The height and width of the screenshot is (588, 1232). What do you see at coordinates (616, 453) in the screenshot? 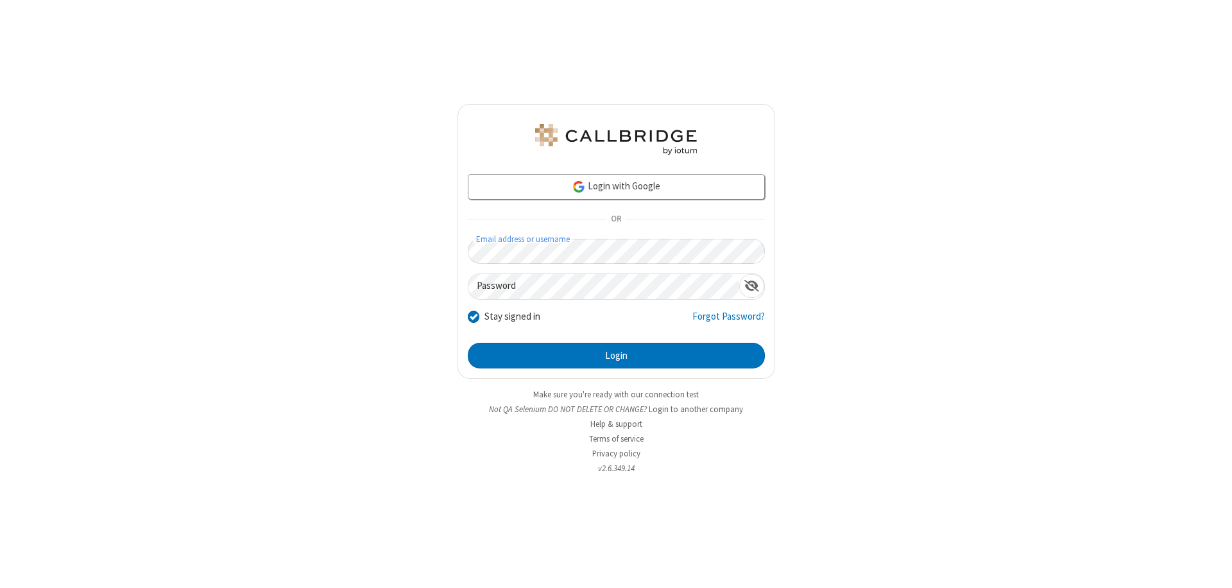
I see `a: Privacy policy` at bounding box center [616, 453].